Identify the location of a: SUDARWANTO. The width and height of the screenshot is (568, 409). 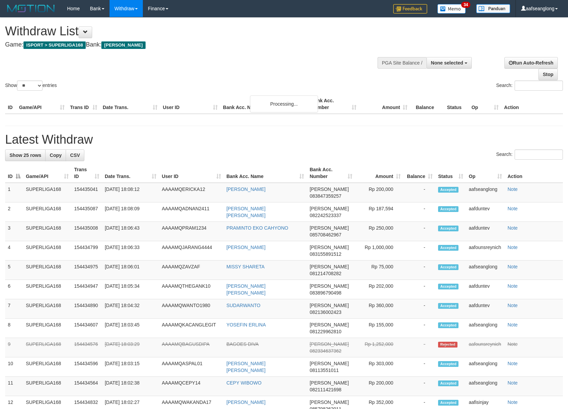
(243, 306).